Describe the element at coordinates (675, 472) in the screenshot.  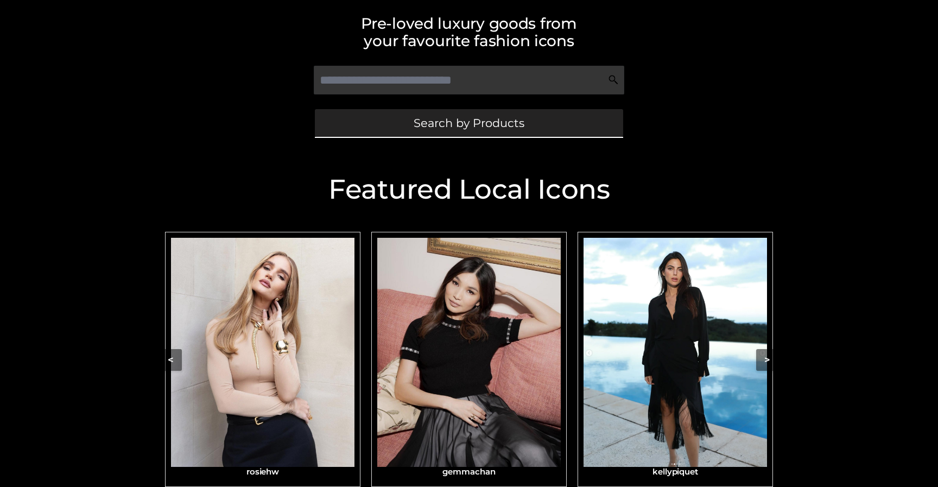
I see `h3: kellypiquet` at that location.